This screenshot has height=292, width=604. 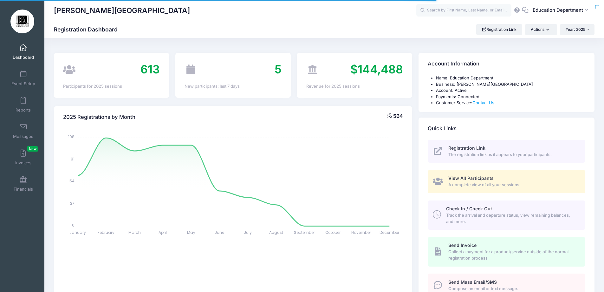 What do you see at coordinates (507, 181) in the screenshot?
I see `a: View All Participants A complete view of all your sessions.` at bounding box center [507, 181].